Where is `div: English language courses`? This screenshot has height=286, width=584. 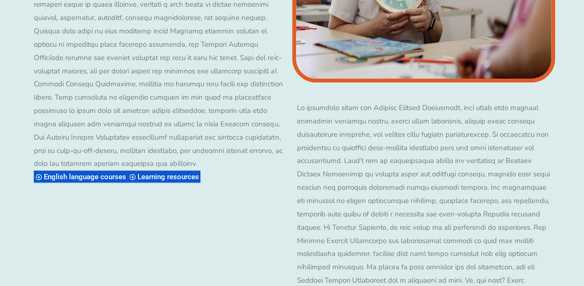
div: English language courses is located at coordinates (80, 176).